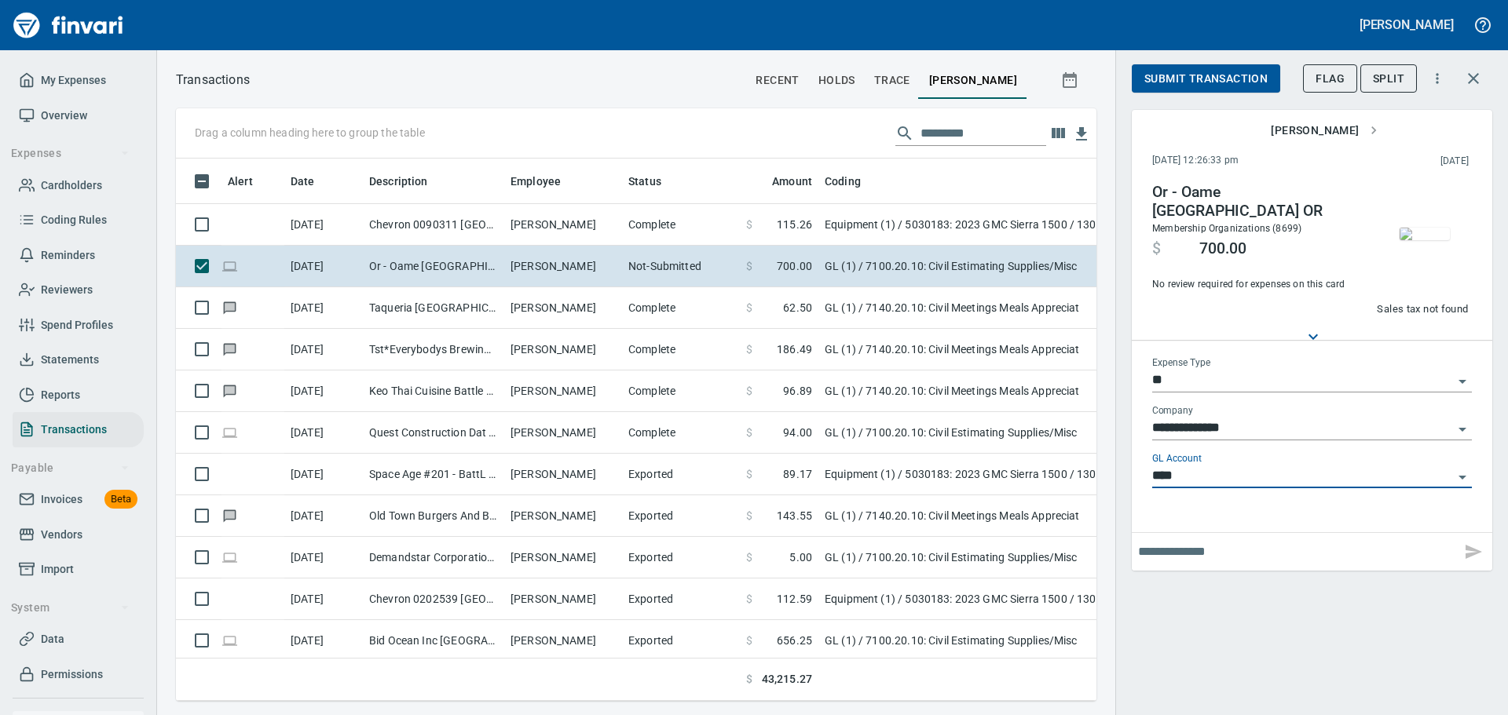 The height and width of the screenshot is (715, 1508). What do you see at coordinates (1205, 79) in the screenshot?
I see `span: Submit Transaction` at bounding box center [1205, 79].